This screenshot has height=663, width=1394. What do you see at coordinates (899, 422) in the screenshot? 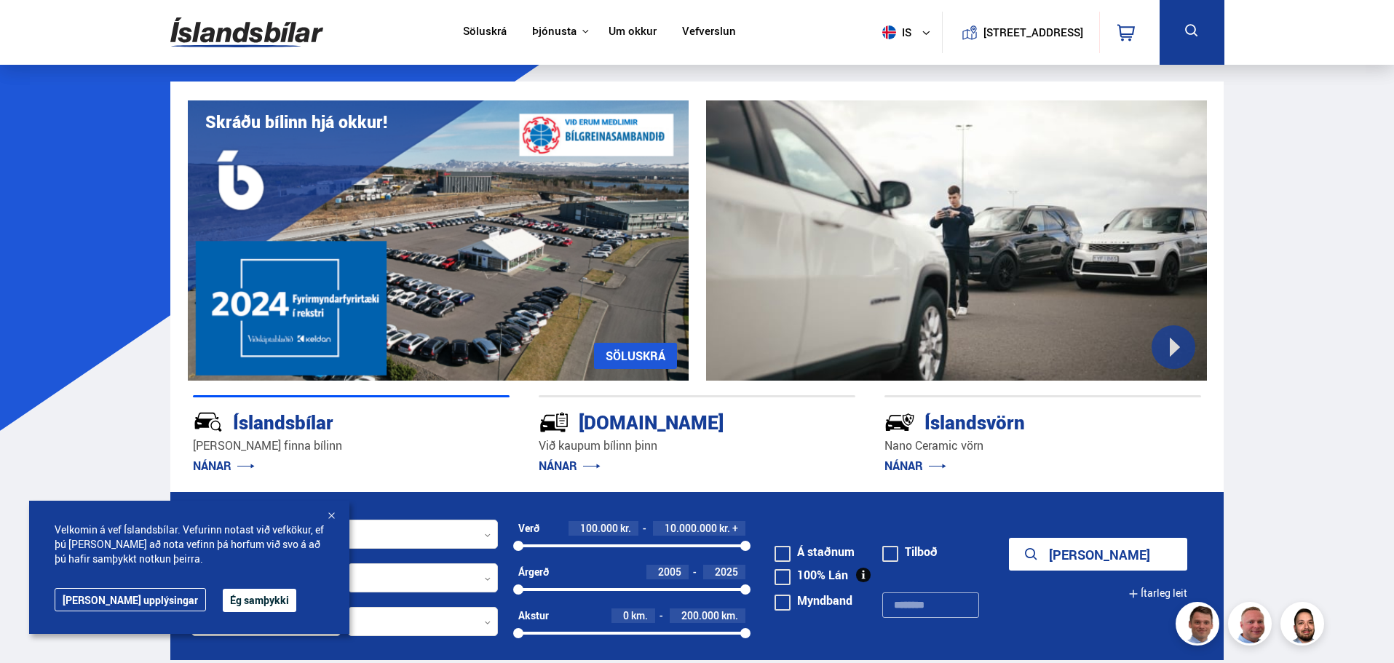
I see `img: -Svtn6bYgwAsiwNX.svg` at bounding box center [899, 422].